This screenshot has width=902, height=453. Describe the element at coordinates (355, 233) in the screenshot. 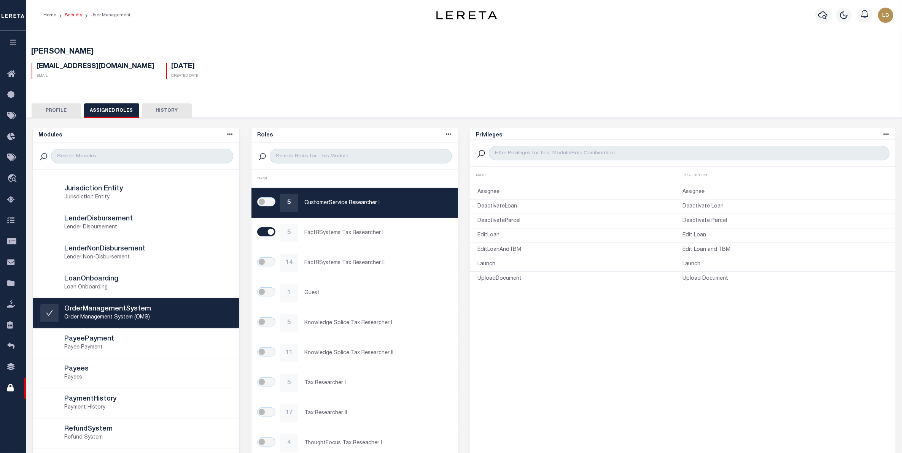

I see `a: 5FactRSystems Tax Researcher I` at that location.